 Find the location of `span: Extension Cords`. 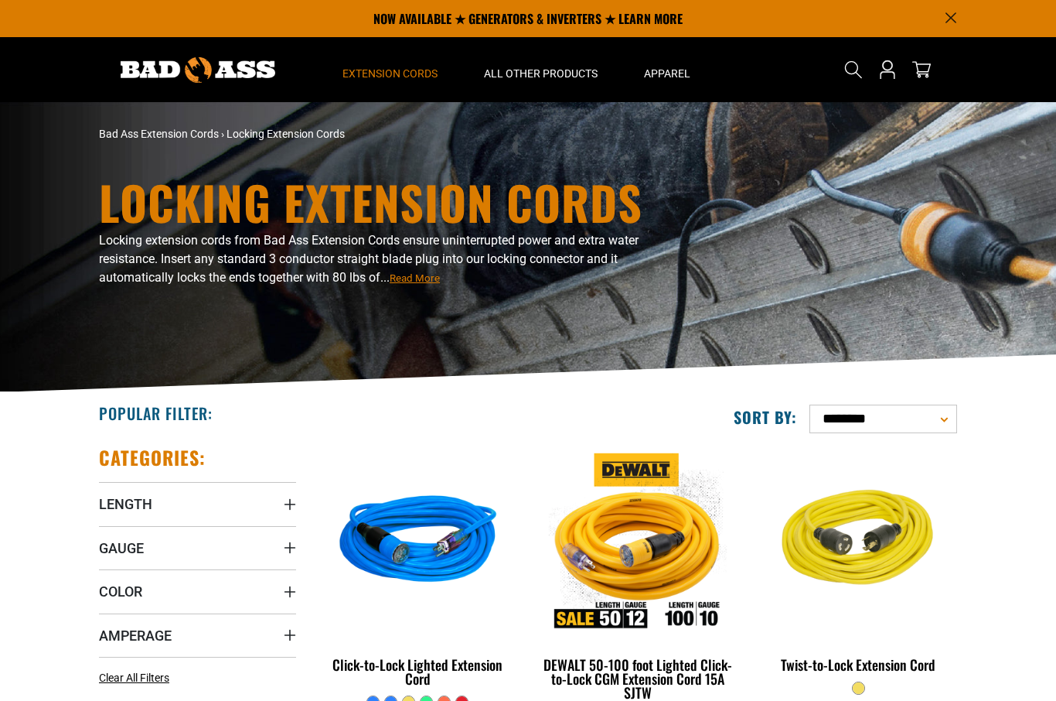

span: Extension Cords is located at coordinates (390, 73).